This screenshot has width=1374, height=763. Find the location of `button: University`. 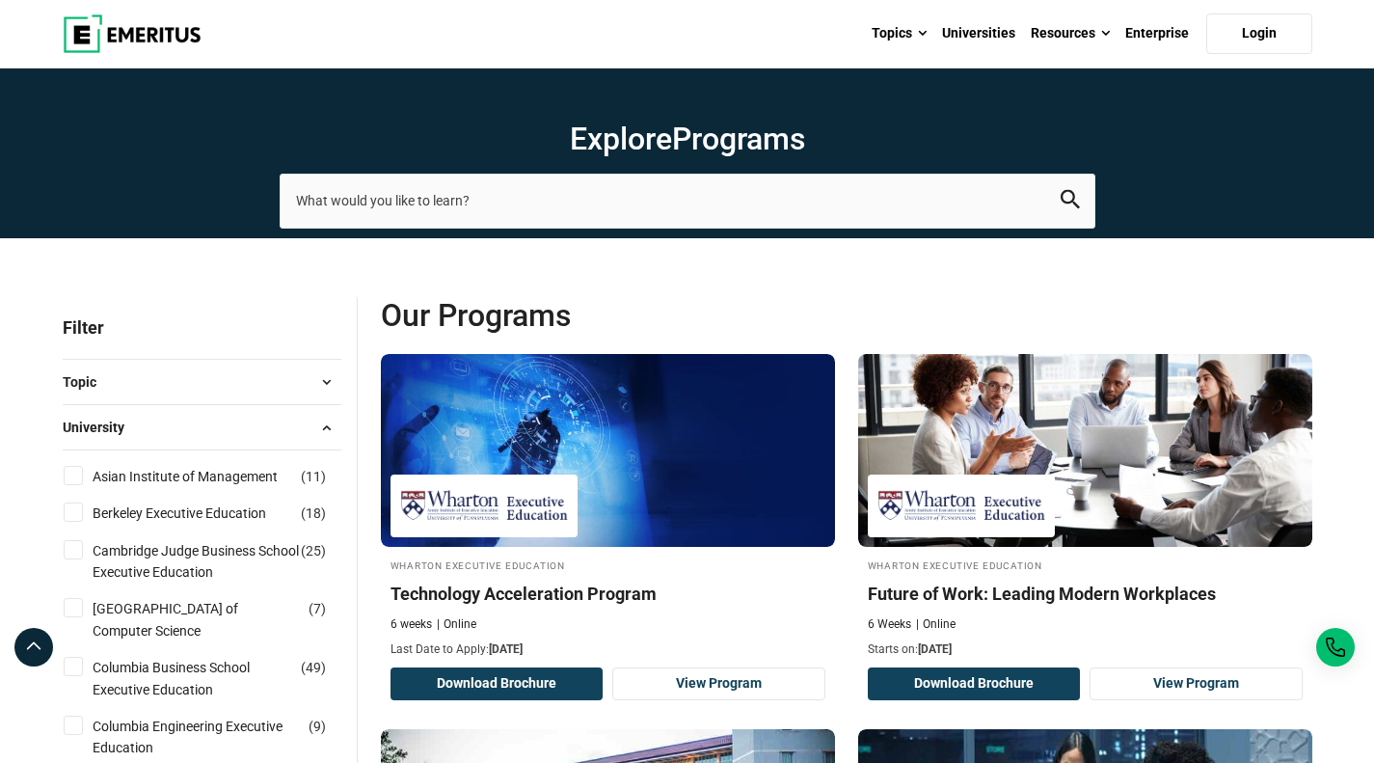

button: University is located at coordinates (202, 427).